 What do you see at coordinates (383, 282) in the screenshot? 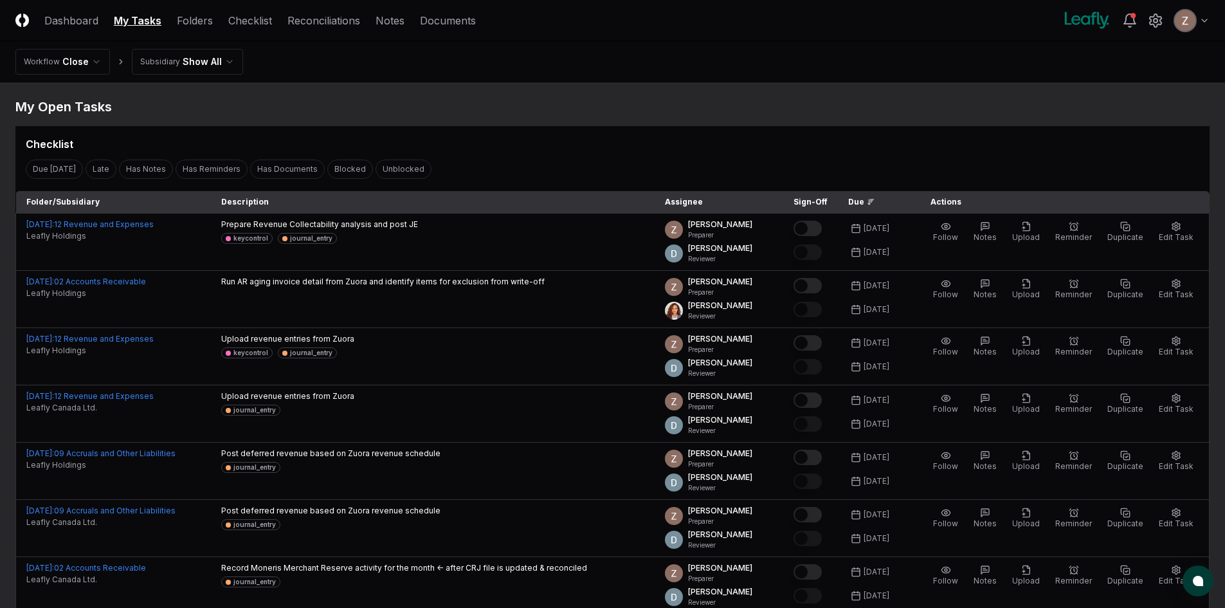
I see `p: Run AR aging invoice detail from Zuora and identify items for exclusion from write-off` at bounding box center [383, 282].